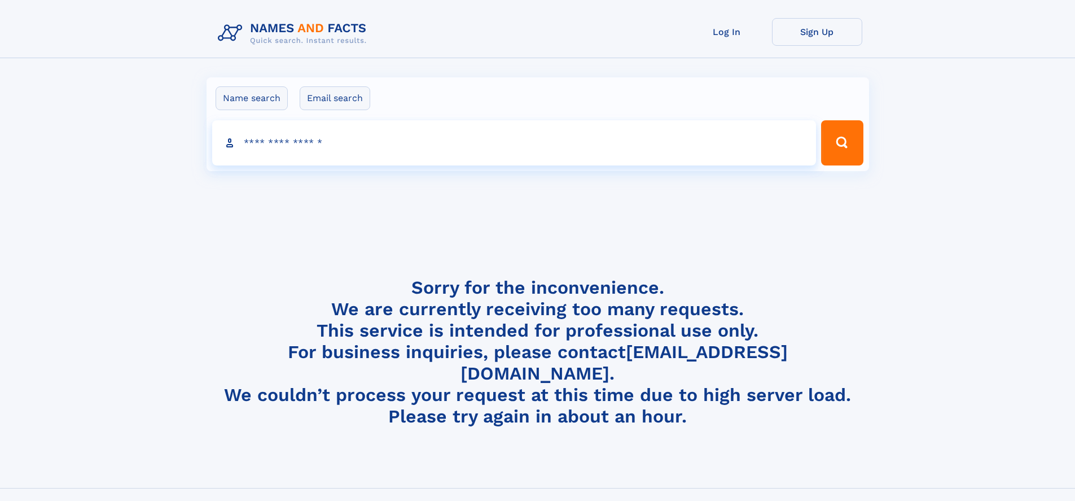  I want to click on label: Name search, so click(252, 98).